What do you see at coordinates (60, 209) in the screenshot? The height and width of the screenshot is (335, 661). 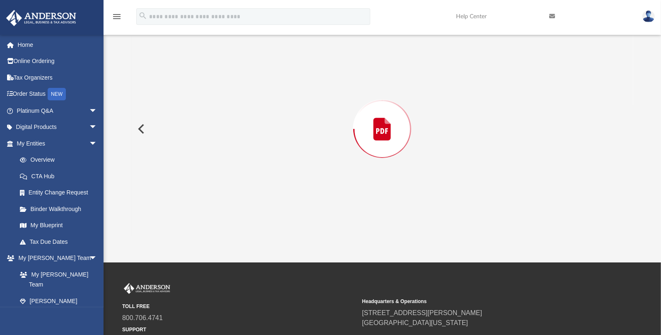 I see `a: Binder Walkthrough` at bounding box center [60, 209].